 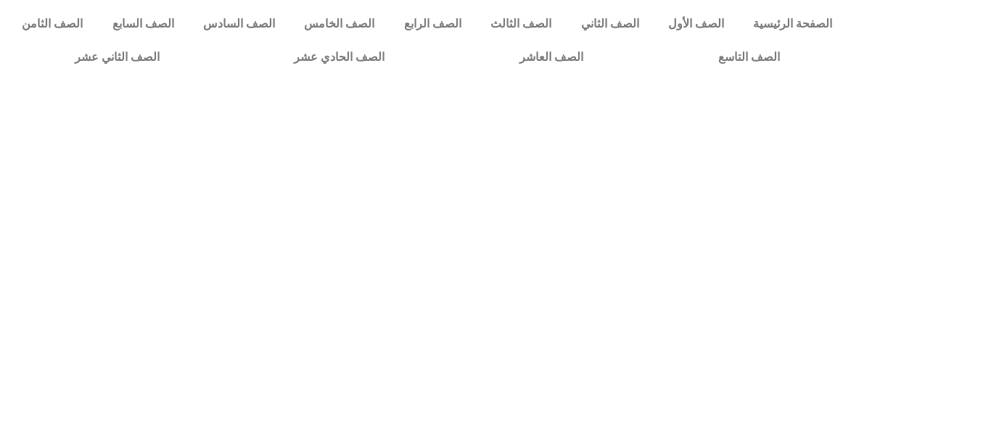 I want to click on a: الصف التاسع, so click(x=749, y=57).